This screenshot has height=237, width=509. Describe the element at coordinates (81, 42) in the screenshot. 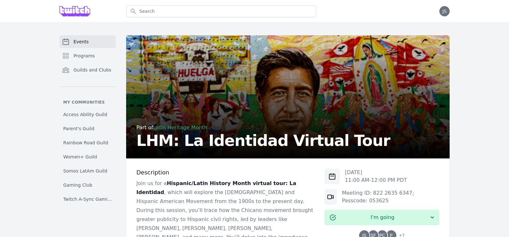

I see `span: Events` at that location.